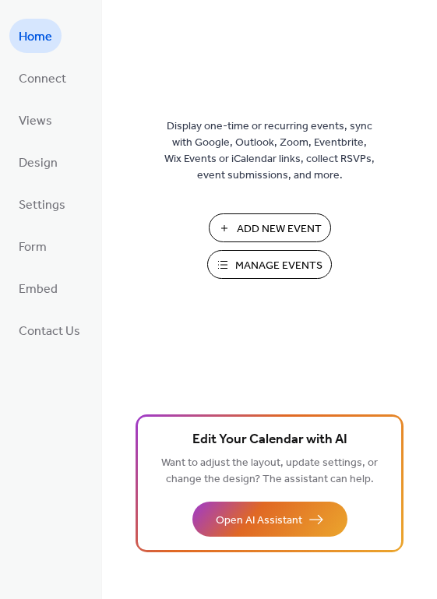 This screenshot has width=437, height=599. What do you see at coordinates (38, 164) in the screenshot?
I see `span: Design` at bounding box center [38, 164].